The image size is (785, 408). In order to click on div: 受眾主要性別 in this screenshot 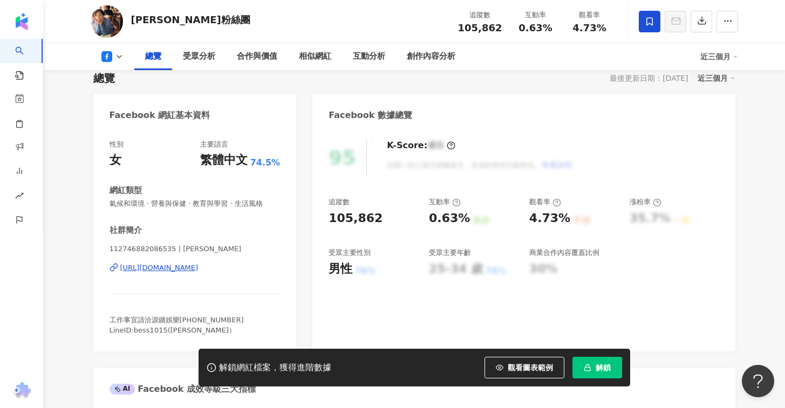, I will do `click(349, 253)`.